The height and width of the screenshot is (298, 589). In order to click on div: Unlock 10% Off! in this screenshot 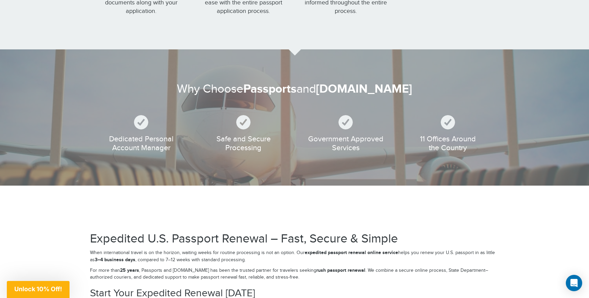, I will do `click(38, 290)`.